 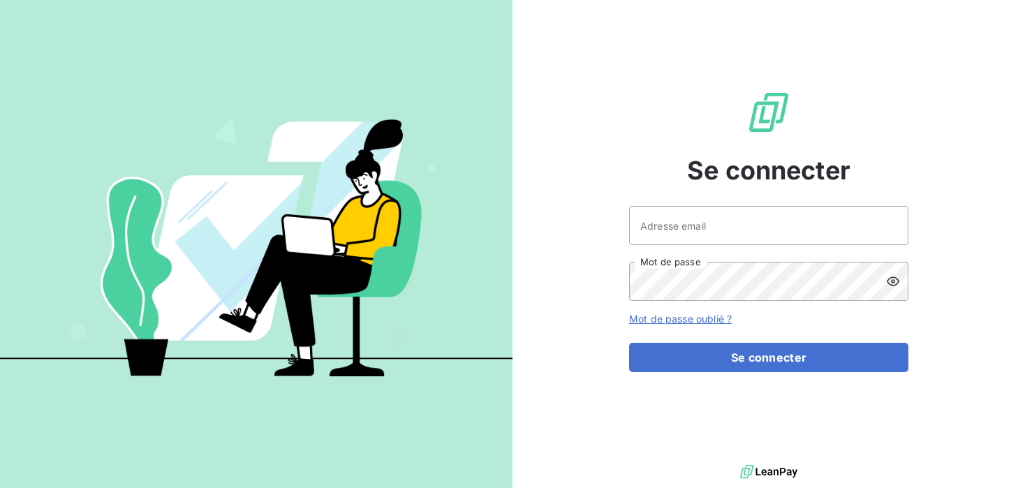 I want to click on span: Se connecter, so click(x=769, y=170).